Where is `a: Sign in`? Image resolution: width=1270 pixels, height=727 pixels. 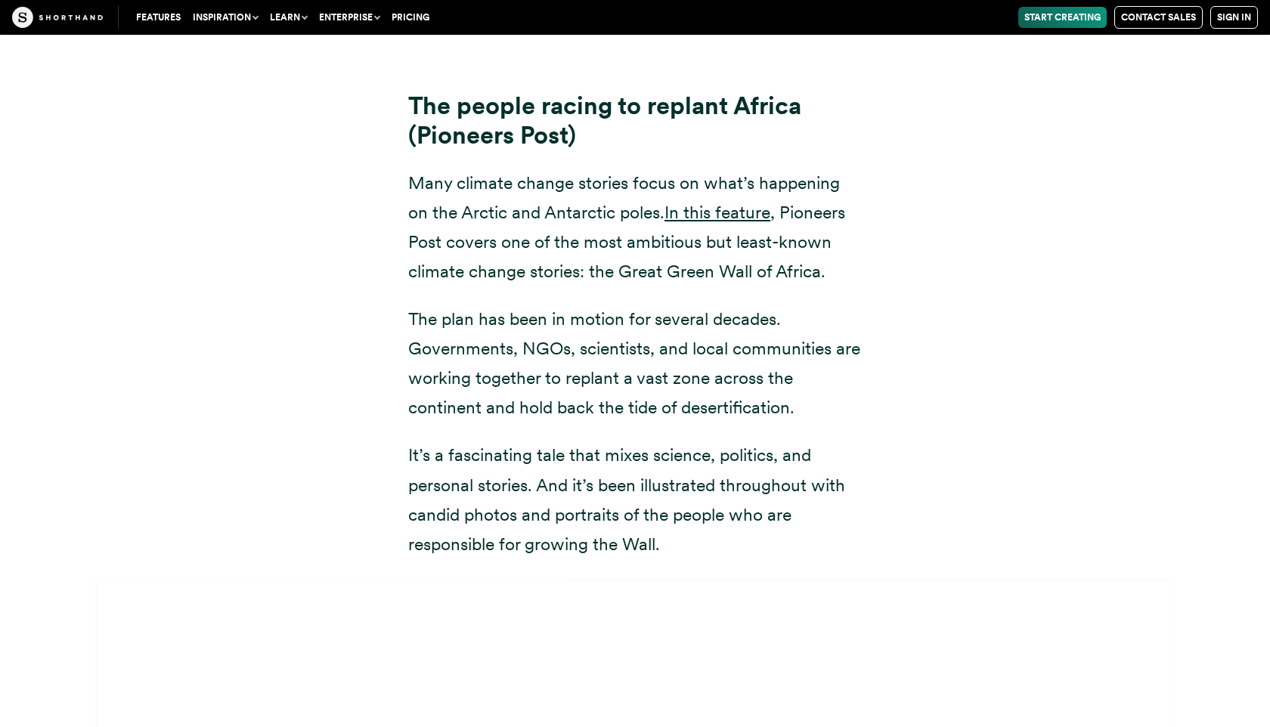 a: Sign in is located at coordinates (1234, 17).